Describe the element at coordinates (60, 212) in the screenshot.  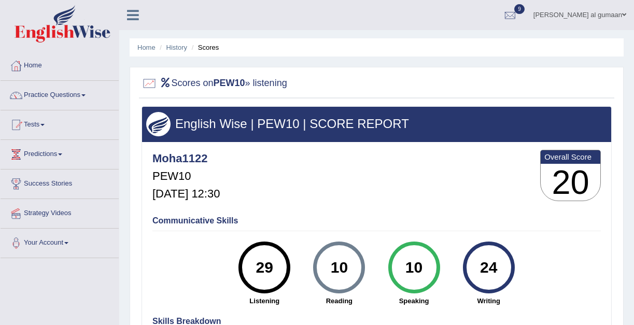
I see `a: Strategy Videos` at that location.